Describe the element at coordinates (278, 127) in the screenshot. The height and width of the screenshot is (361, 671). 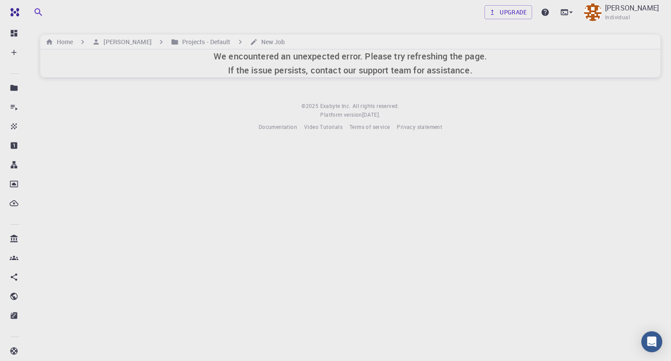
I see `span: Documentation` at that location.